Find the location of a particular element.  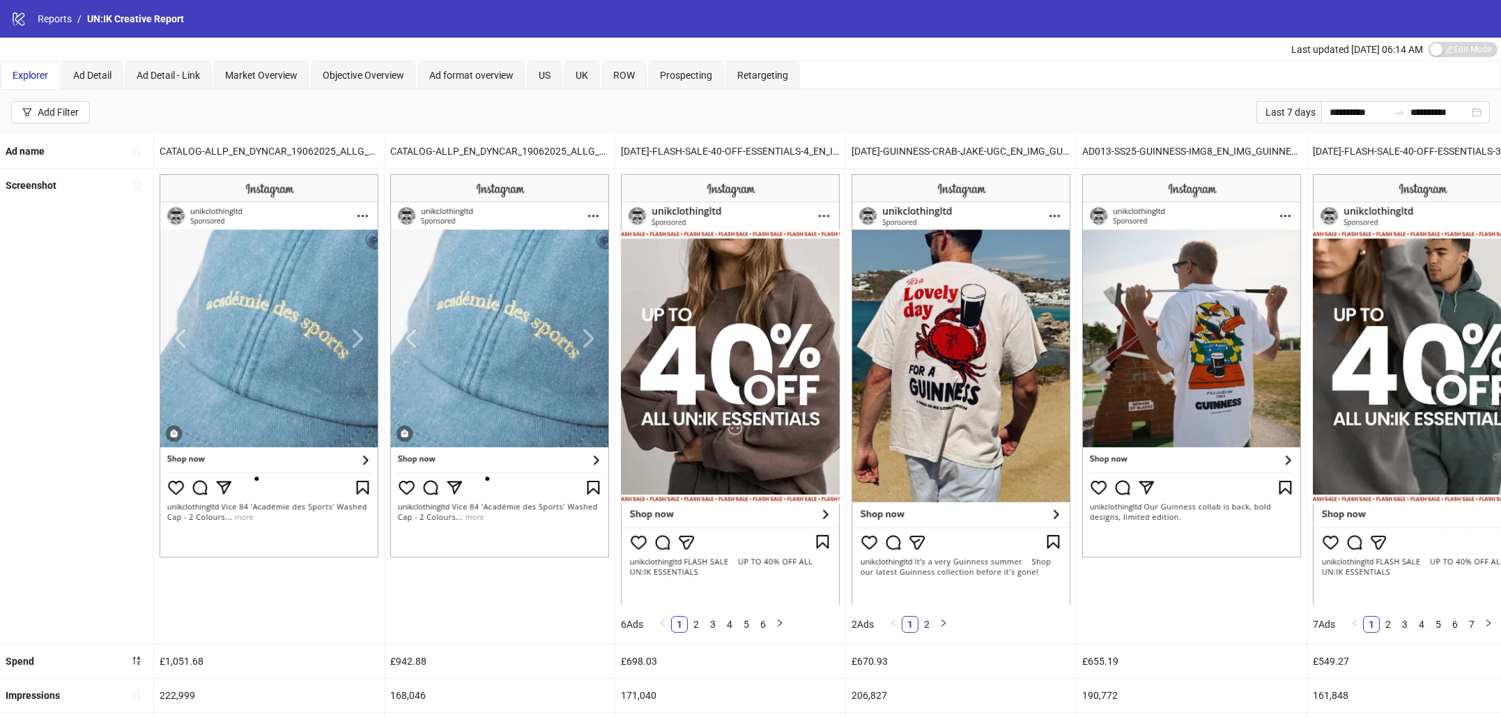

div: 206,827 is located at coordinates (961, 695).